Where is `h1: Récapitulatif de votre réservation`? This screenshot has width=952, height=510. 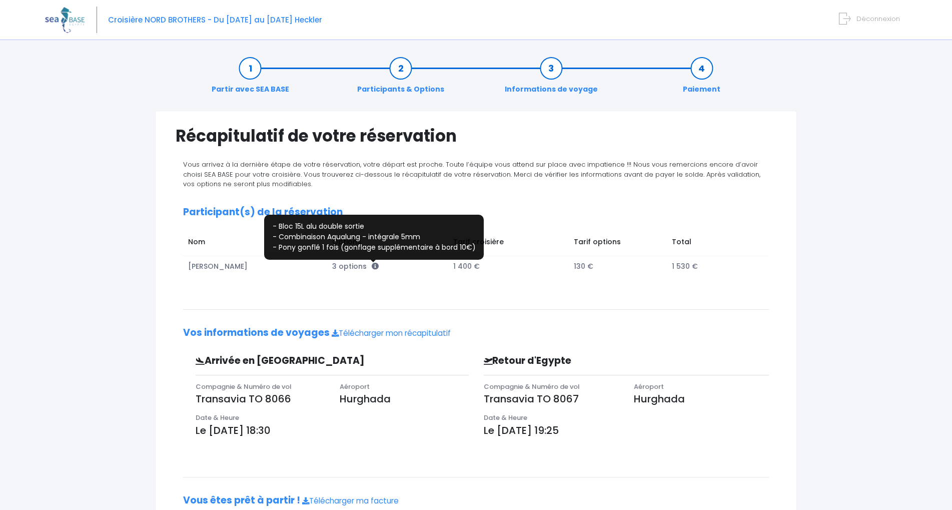
h1: Récapitulatif de votre réservation is located at coordinates (476, 136).